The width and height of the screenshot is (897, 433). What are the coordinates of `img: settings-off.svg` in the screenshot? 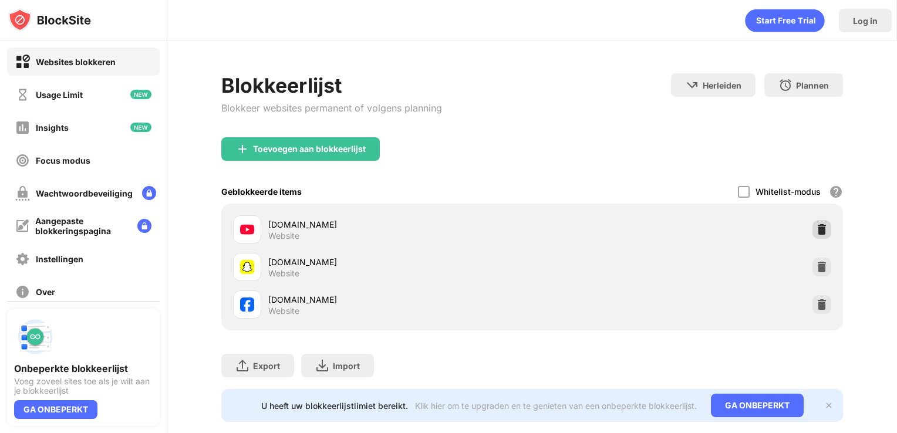 It's located at (22, 259).